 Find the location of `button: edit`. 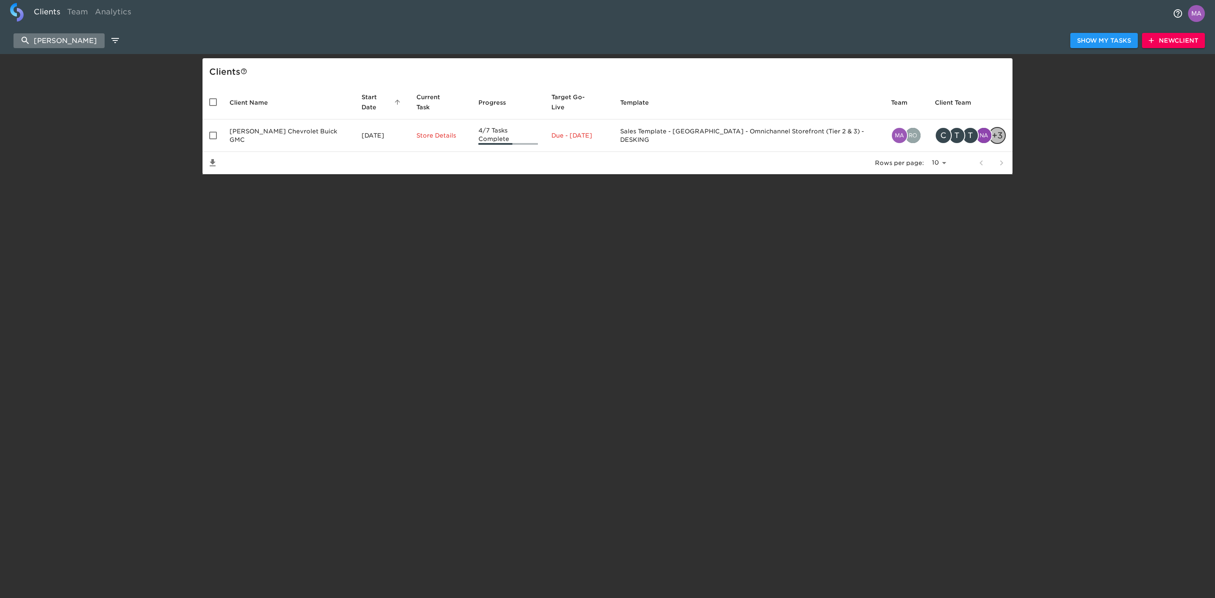

button: edit is located at coordinates (115, 41).